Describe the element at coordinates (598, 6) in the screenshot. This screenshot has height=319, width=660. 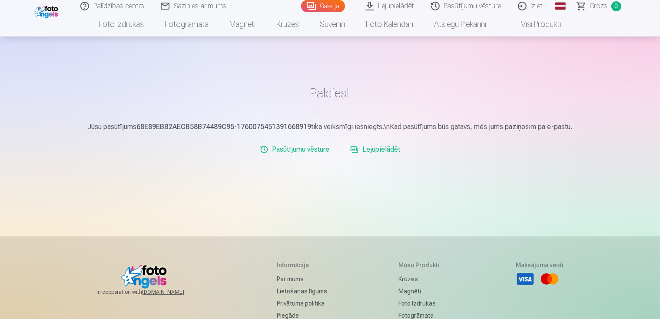
I see `span: Grozs` at that location.